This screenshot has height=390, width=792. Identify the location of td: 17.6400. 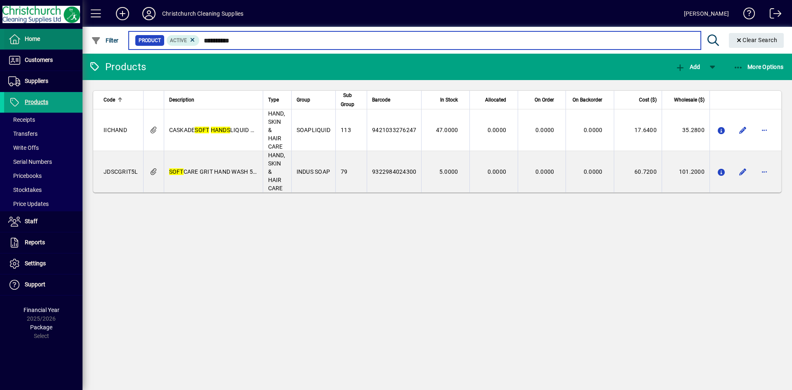
(637, 130).